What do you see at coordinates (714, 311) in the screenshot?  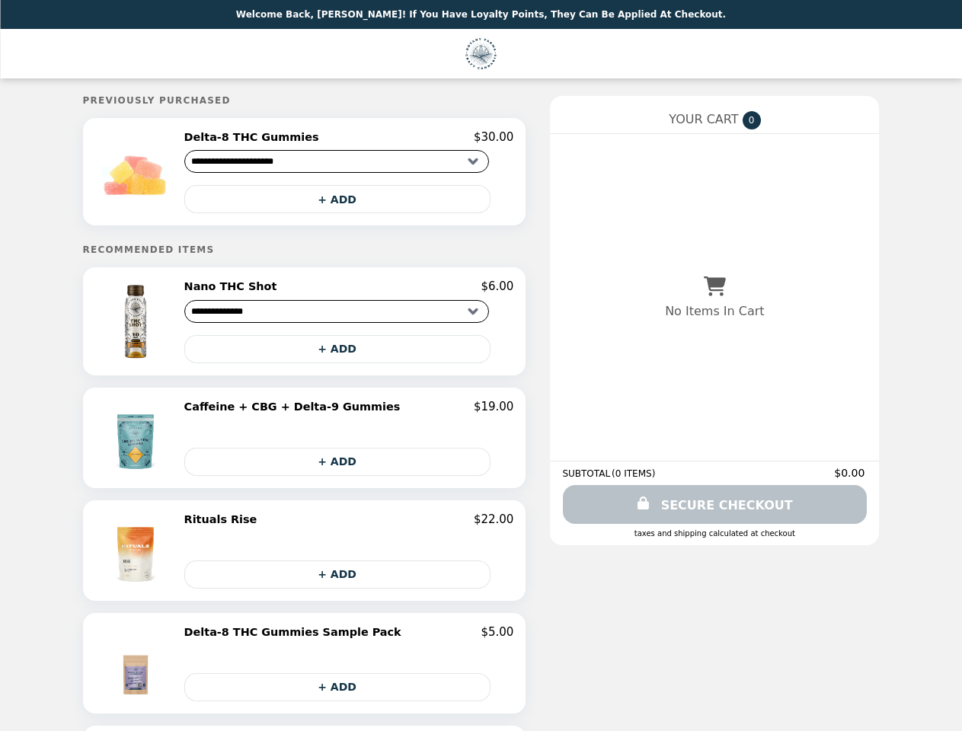 I see `p: No Items In Cart` at bounding box center [714, 311].